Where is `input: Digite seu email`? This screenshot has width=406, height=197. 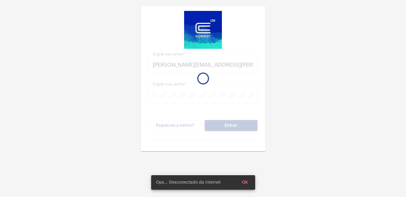 input: Digite seu email is located at coordinates (203, 65).